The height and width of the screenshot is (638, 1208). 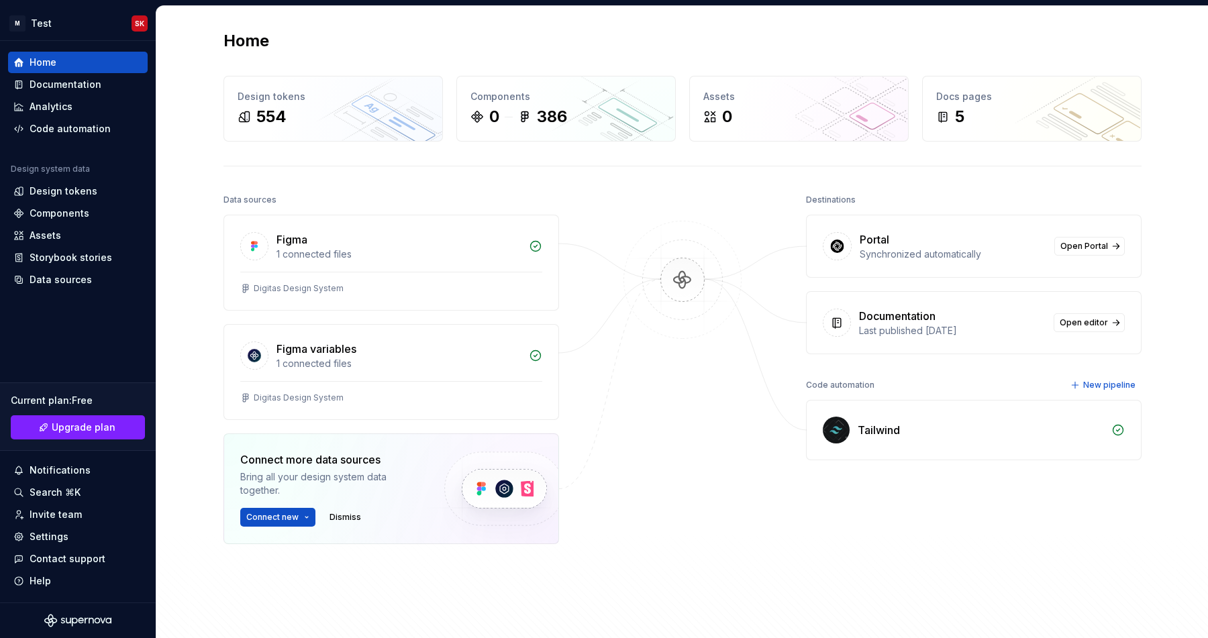 I want to click on a: Settings, so click(x=78, y=537).